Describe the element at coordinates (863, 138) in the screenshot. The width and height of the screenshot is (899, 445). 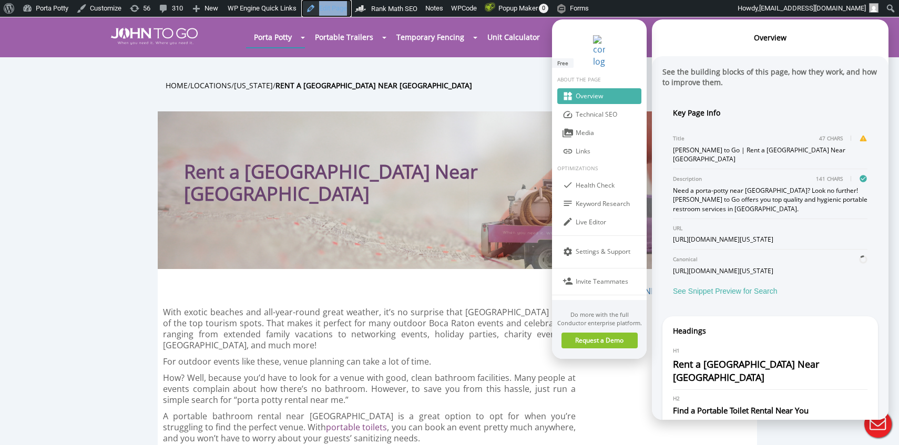
I see `svg: See recommendations` at that location.